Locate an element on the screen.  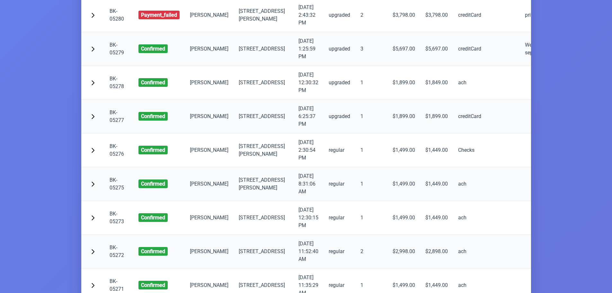
a: BK-05275 is located at coordinates (117, 183).